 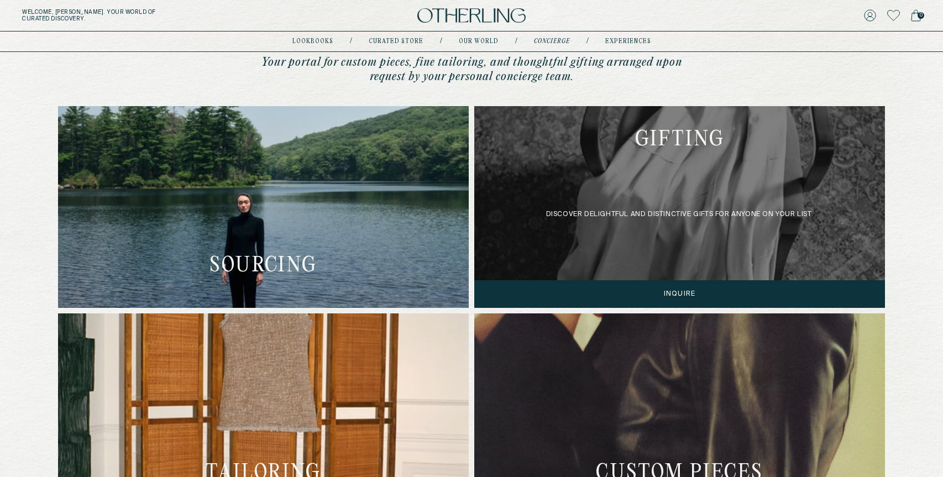 What do you see at coordinates (679, 207) in the screenshot?
I see `div: discover delightful and distinctive gifts for anyone on your list.` at bounding box center [679, 207].